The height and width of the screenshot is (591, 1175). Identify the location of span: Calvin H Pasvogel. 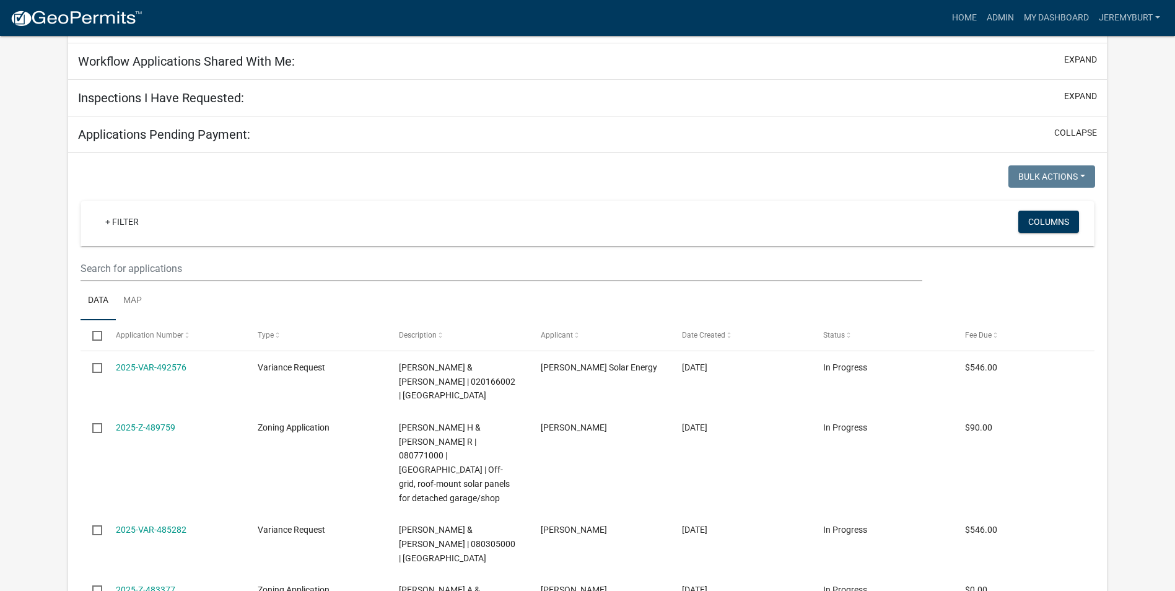
(574, 427).